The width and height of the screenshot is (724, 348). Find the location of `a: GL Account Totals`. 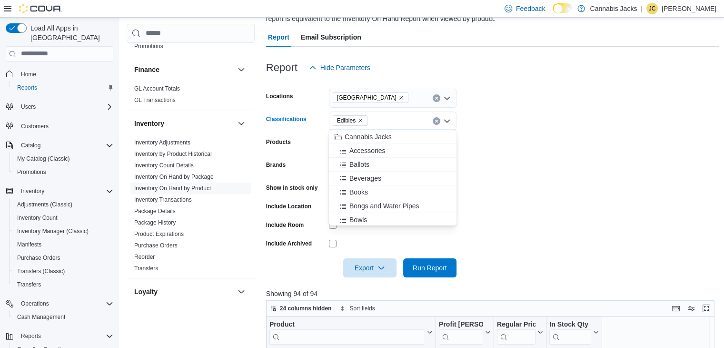

a: GL Account Totals is located at coordinates (157, 89).